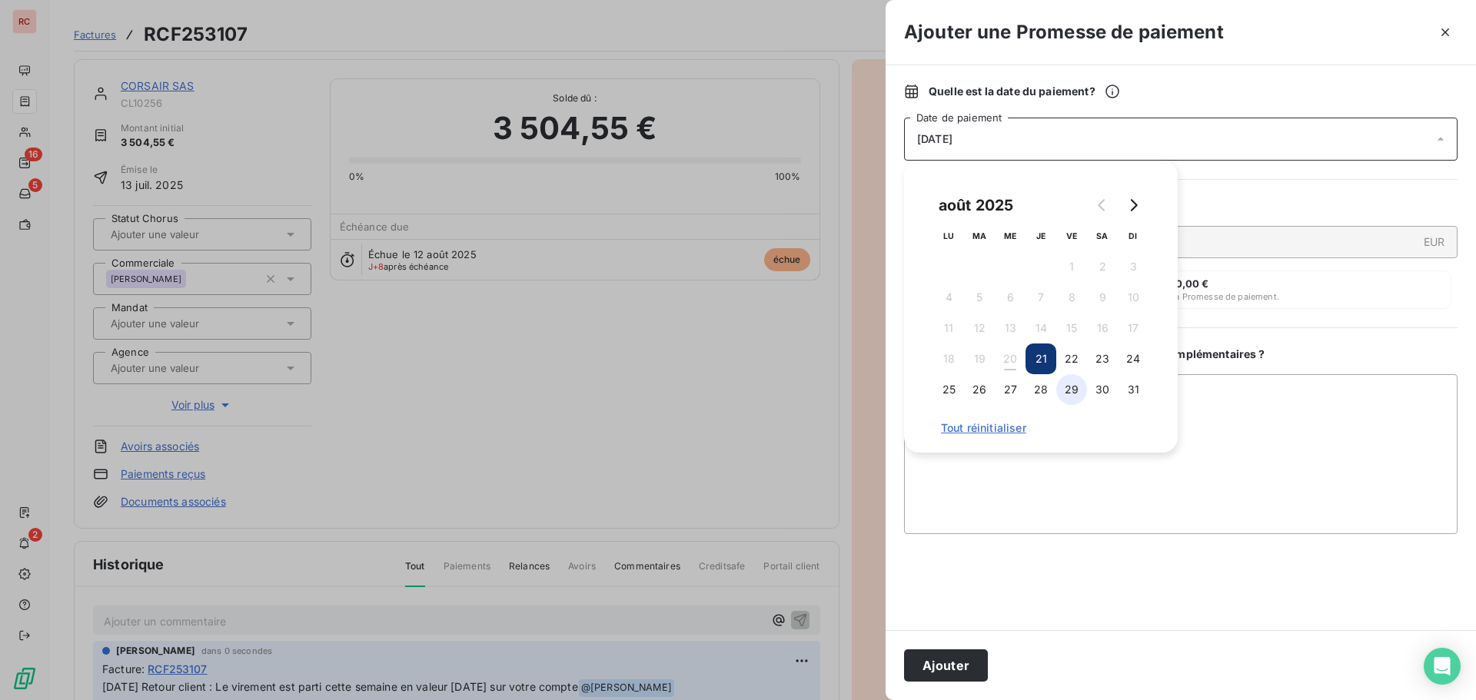 The image size is (1476, 700). Describe the element at coordinates (976, 205) in the screenshot. I see `div: août 2025` at that location.